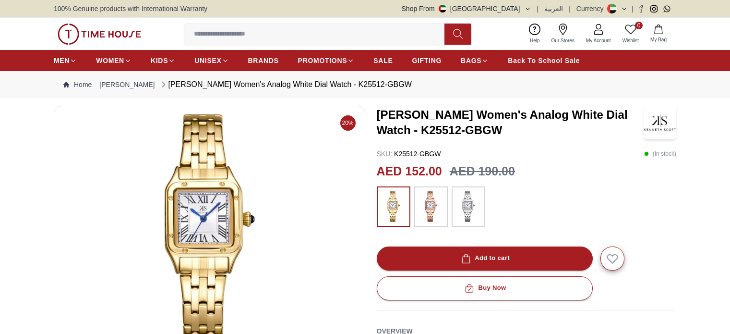  What do you see at coordinates (535, 40) in the screenshot?
I see `span: Help` at bounding box center [535, 40].